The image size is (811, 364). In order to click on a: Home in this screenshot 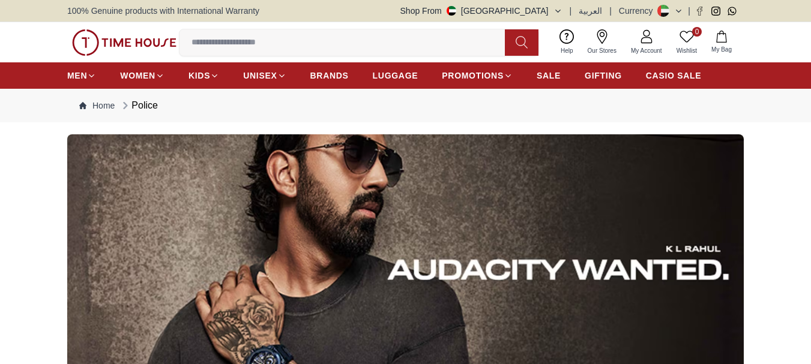, I will do `click(97, 106)`.